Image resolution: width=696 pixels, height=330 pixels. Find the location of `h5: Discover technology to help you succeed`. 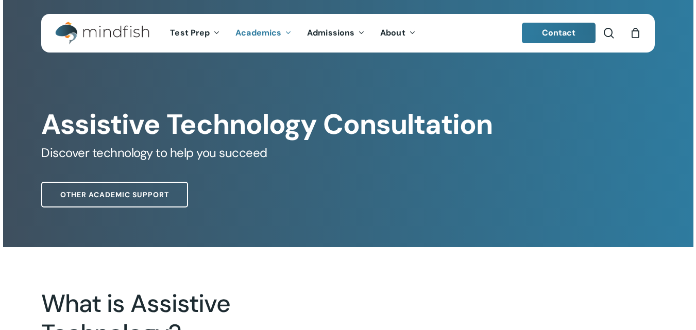

h5: Discover technology to help you succeed is located at coordinates (348, 153).